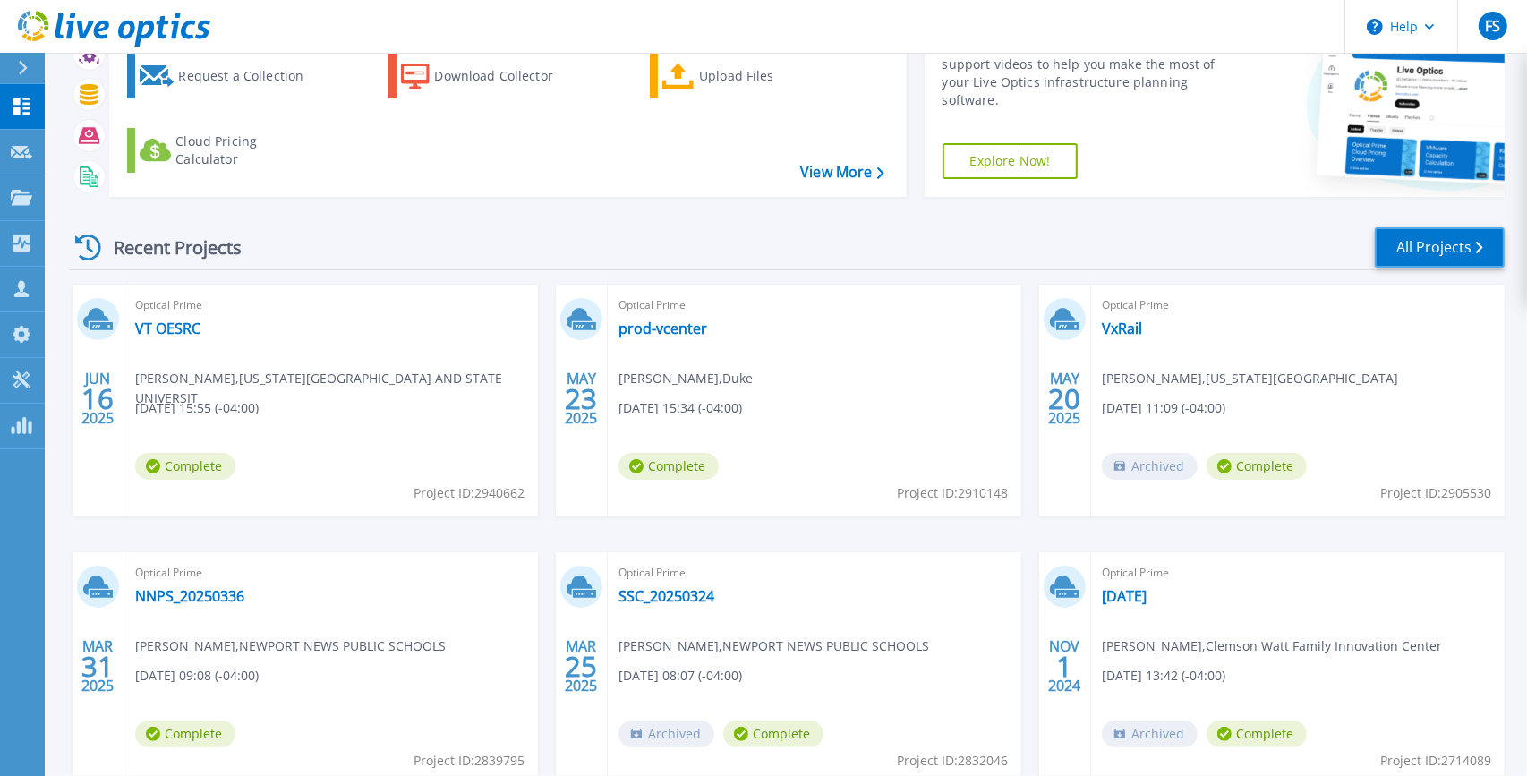 The width and height of the screenshot is (1527, 776). Describe the element at coordinates (488, 76) in the screenshot. I see `a: Download Collector` at that location.